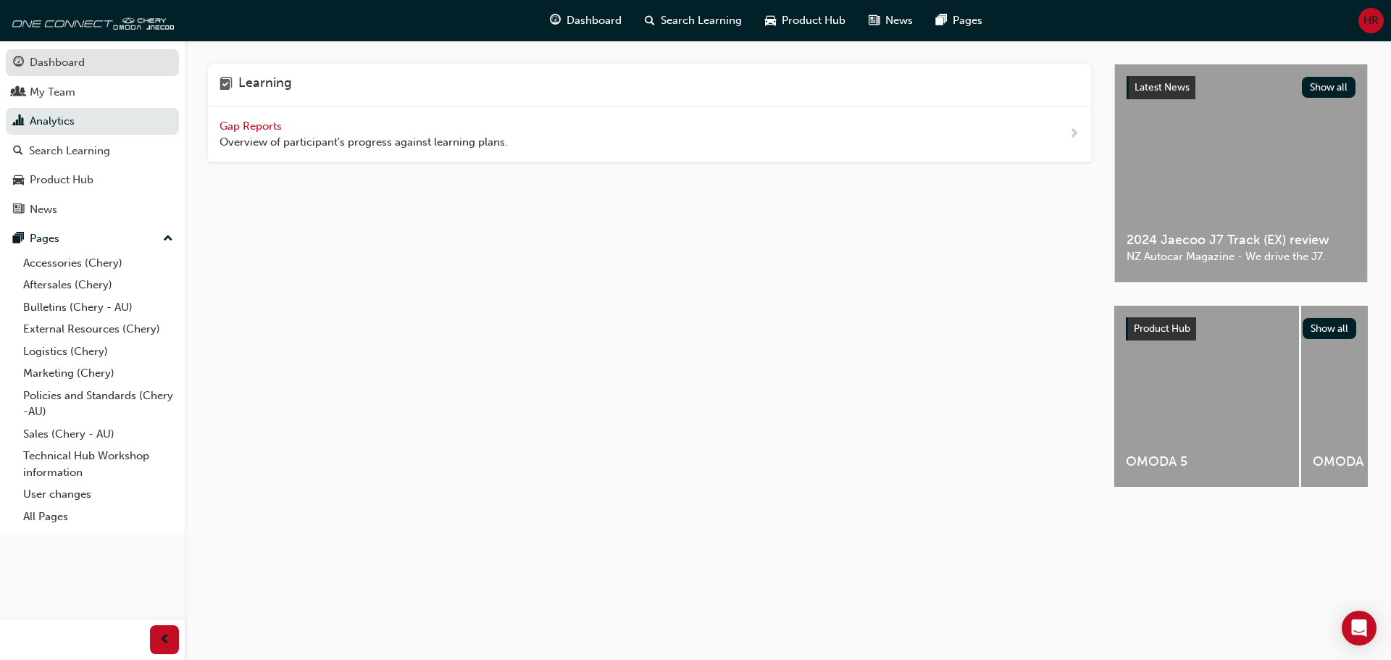 The image size is (1391, 660). I want to click on a: OMODA 5, so click(1206, 396).